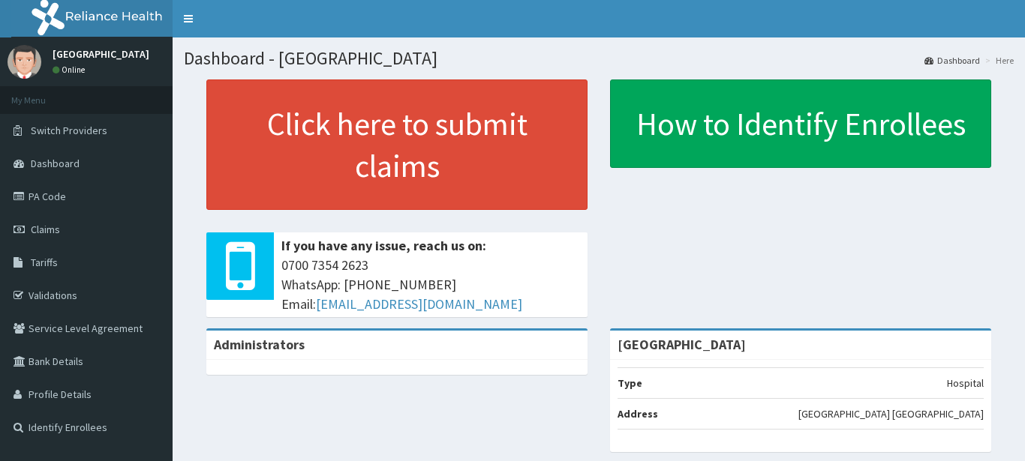 Image resolution: width=1025 pixels, height=461 pixels. Describe the element at coordinates (397, 145) in the screenshot. I see `a: Click here to submit claims` at that location.